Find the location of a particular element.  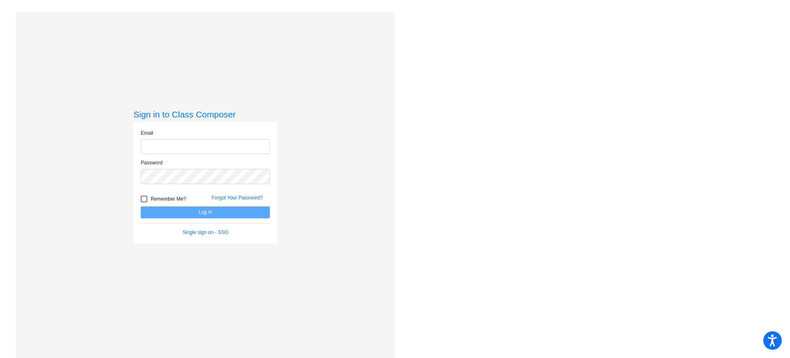

label: Email is located at coordinates (147, 133).